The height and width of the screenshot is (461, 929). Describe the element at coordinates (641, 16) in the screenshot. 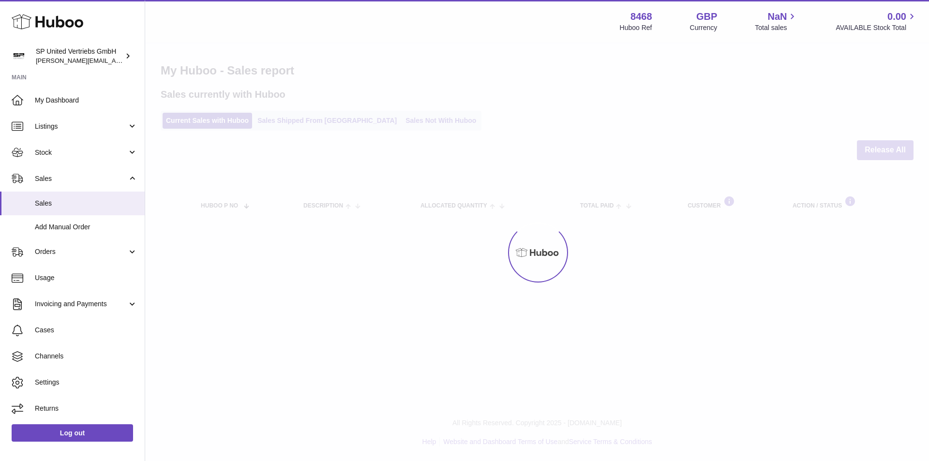

I see `strong: 8468` at that location.